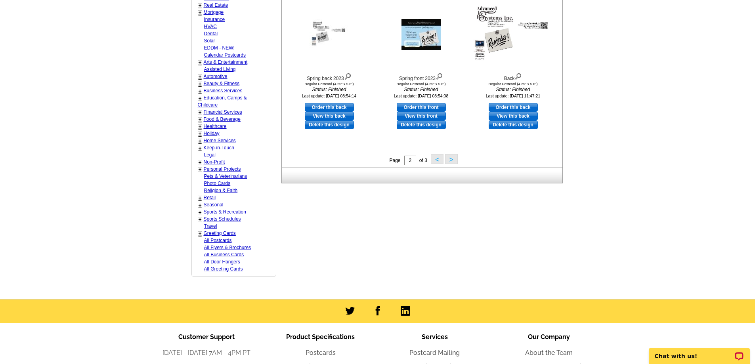 The image size is (755, 364). Describe the element at coordinates (219, 233) in the screenshot. I see `a: Greeting Cards` at that location.